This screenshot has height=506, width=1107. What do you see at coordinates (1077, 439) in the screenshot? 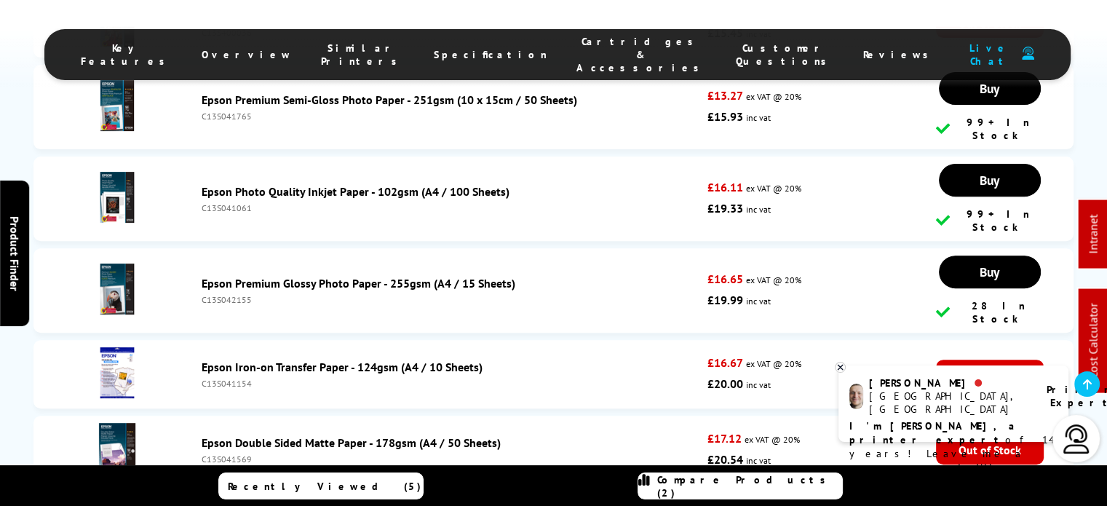
I see `img: user-headset-light.svg` at bounding box center [1077, 439].